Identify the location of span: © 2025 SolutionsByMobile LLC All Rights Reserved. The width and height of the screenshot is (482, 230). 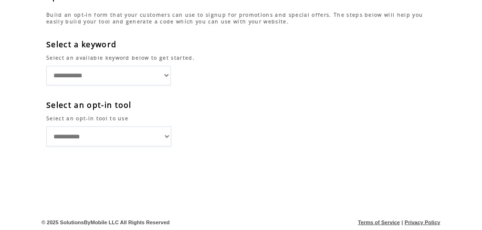
(106, 223).